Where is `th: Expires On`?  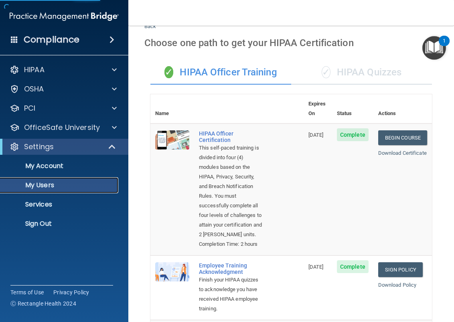
th: Expires On is located at coordinates (318, 109).